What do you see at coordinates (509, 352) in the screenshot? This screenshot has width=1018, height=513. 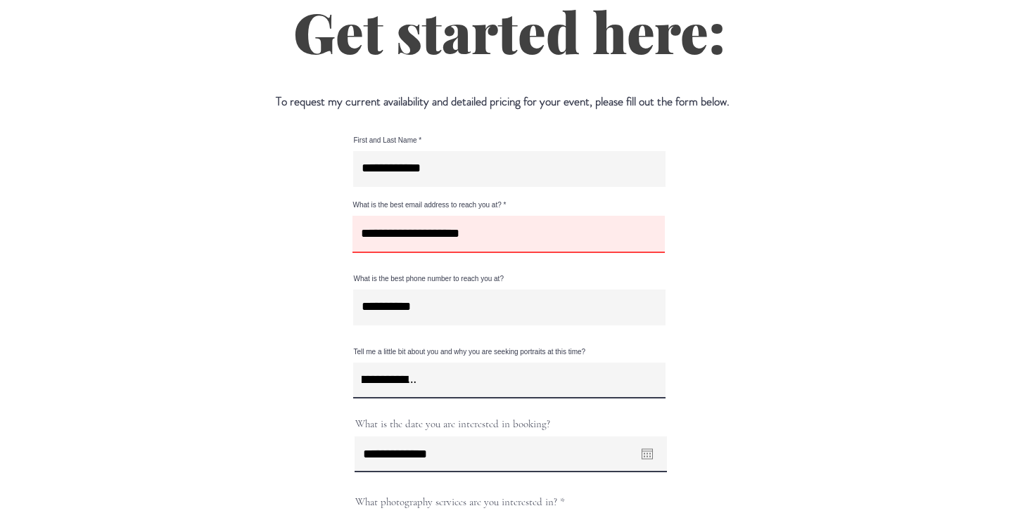 I see `label: Tell me a little bit about you and why you are seeking portraits at this time?` at bounding box center [509, 352].